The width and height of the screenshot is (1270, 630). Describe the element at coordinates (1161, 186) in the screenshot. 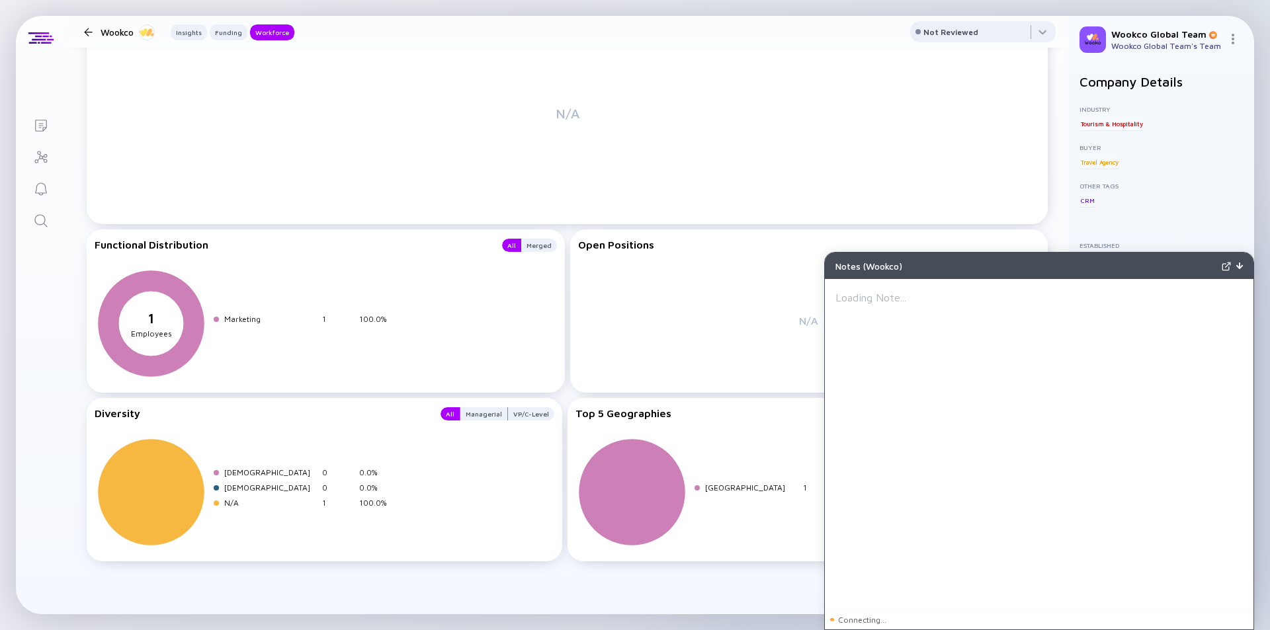

I see `div: Other Tags` at that location.